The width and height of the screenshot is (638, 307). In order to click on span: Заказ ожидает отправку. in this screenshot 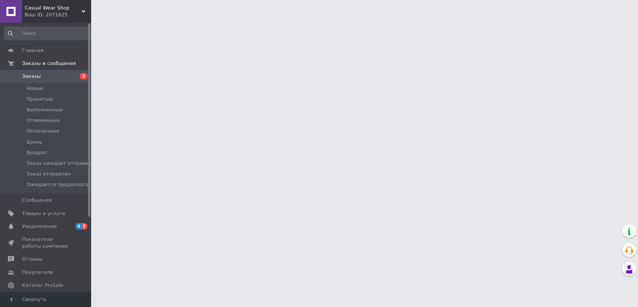, I will do `click(60, 163)`.